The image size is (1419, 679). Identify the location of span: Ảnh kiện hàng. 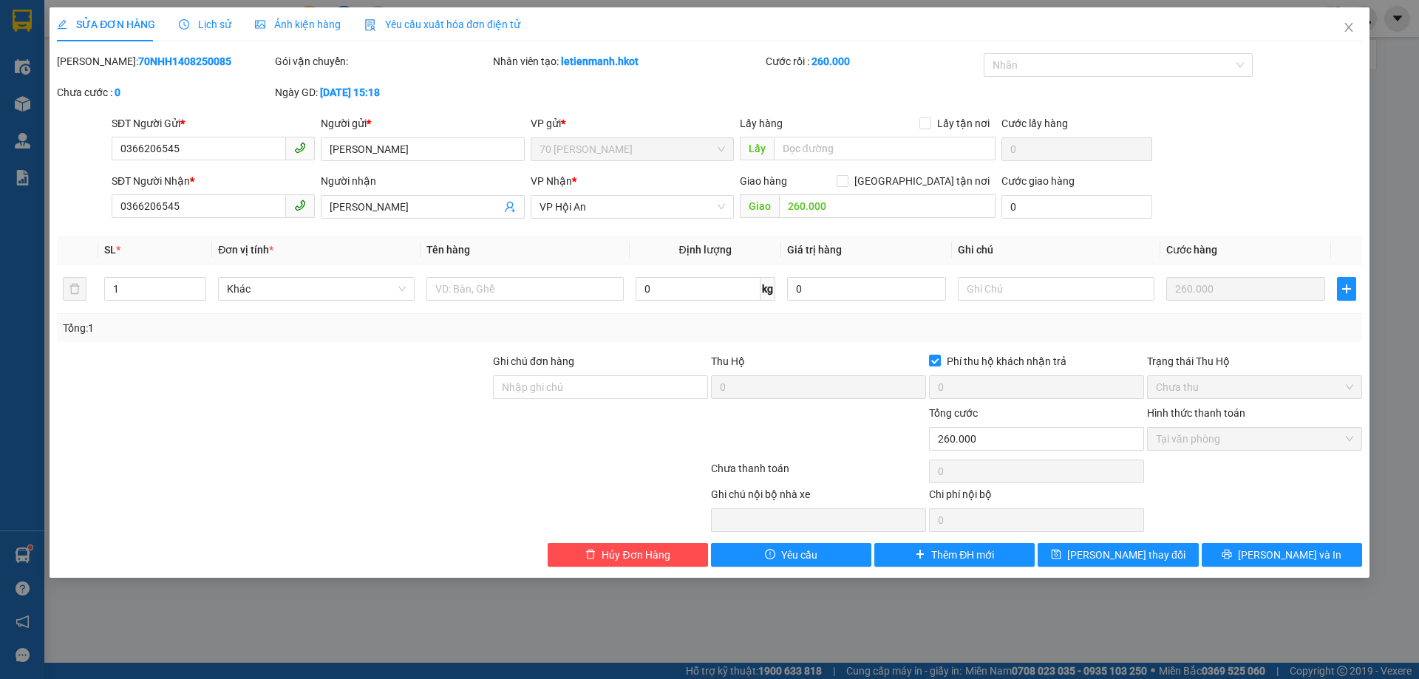
(298, 24).